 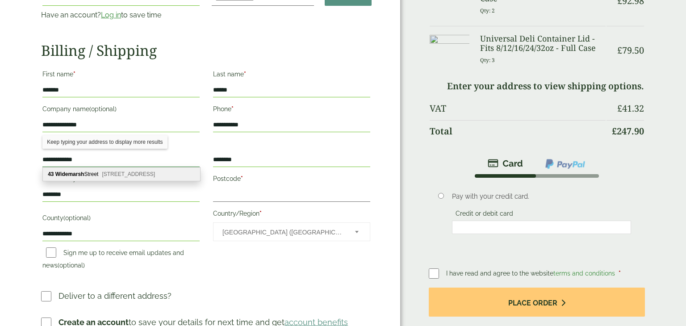 What do you see at coordinates (628, 131) in the screenshot?
I see `bdi: 247.90` at bounding box center [628, 131].